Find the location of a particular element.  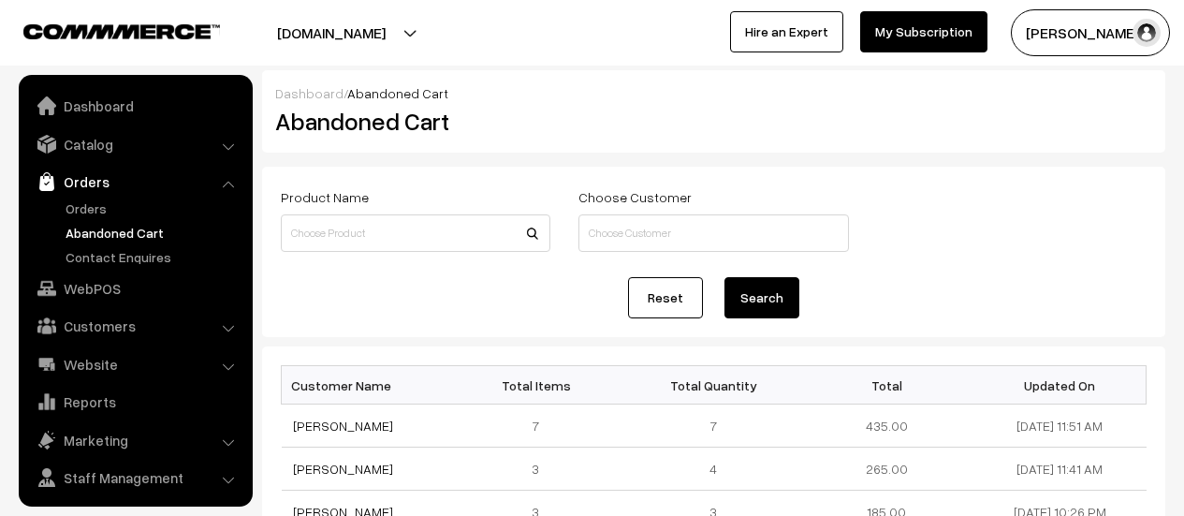

td: 265.00 is located at coordinates (886, 469).